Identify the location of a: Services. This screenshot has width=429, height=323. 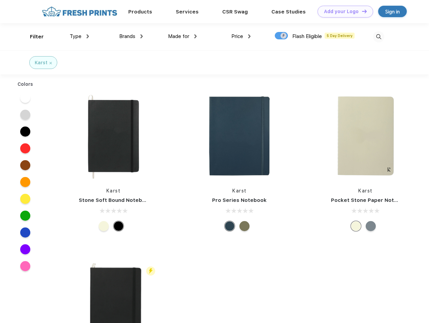
(187, 12).